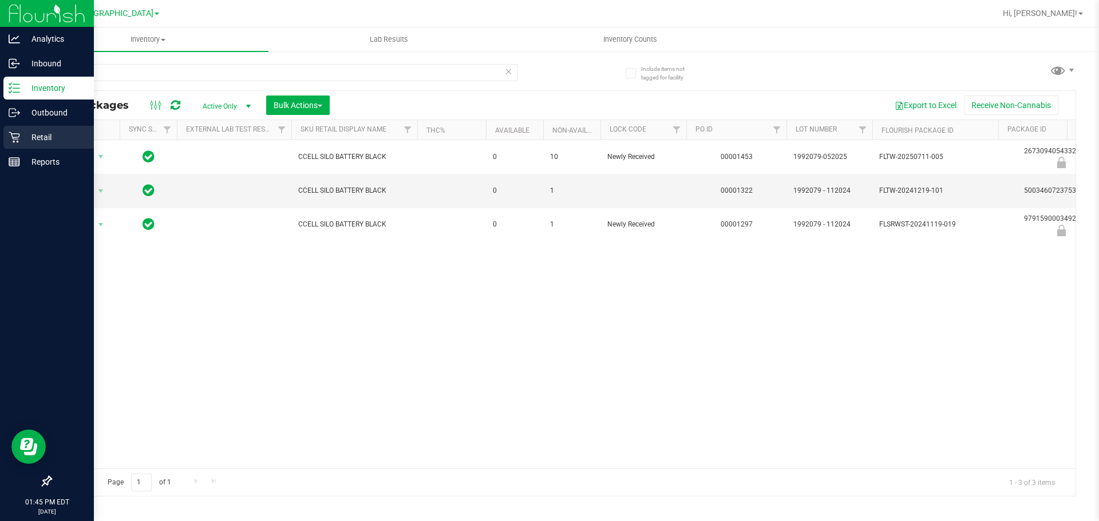  What do you see at coordinates (572, 157) in the screenshot?
I see `span: 10` at bounding box center [572, 157].